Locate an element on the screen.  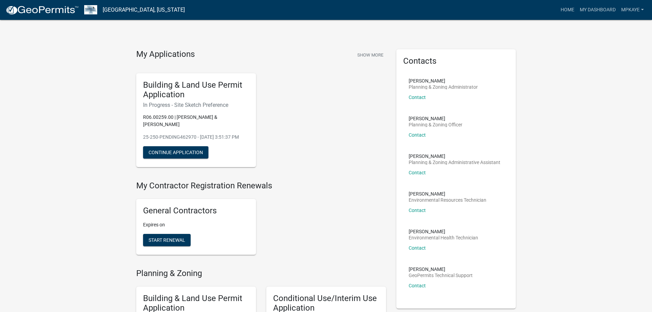
h5: Contacts is located at coordinates (456, 61).